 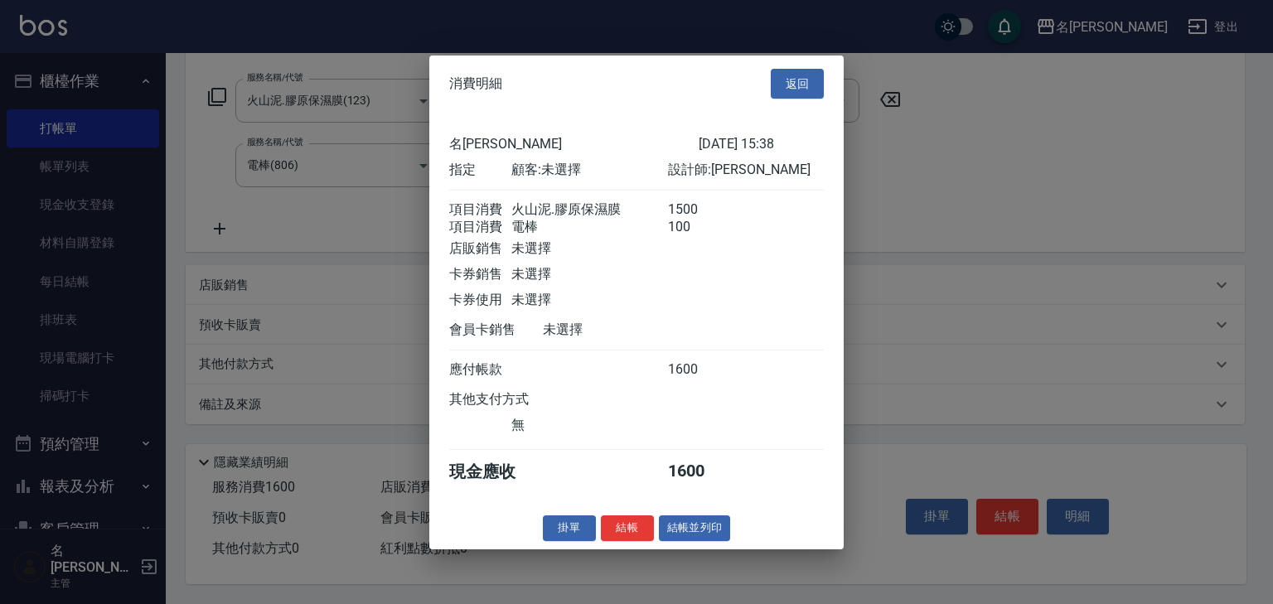 What do you see at coordinates (480, 370) in the screenshot?
I see `div: 應付帳款` at bounding box center [480, 370].